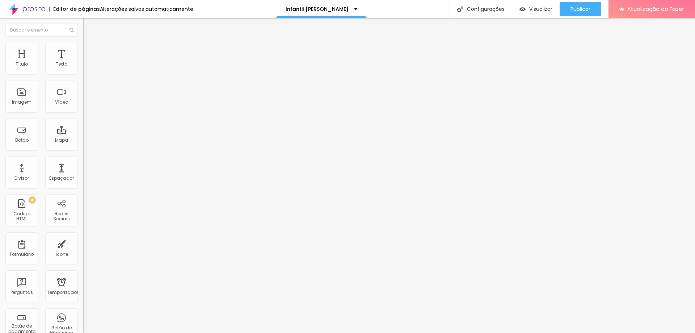  Describe the element at coordinates (536, 9) in the screenshot. I see `button: Visualizar` at that location.